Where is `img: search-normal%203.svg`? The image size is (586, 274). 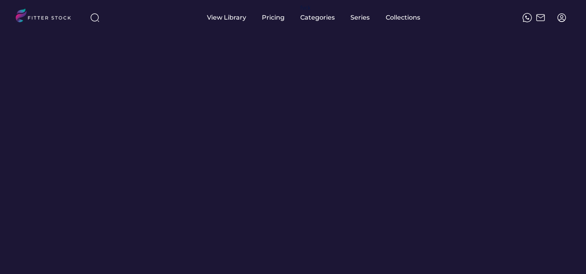
img: search-normal%203.svg is located at coordinates (95, 18).